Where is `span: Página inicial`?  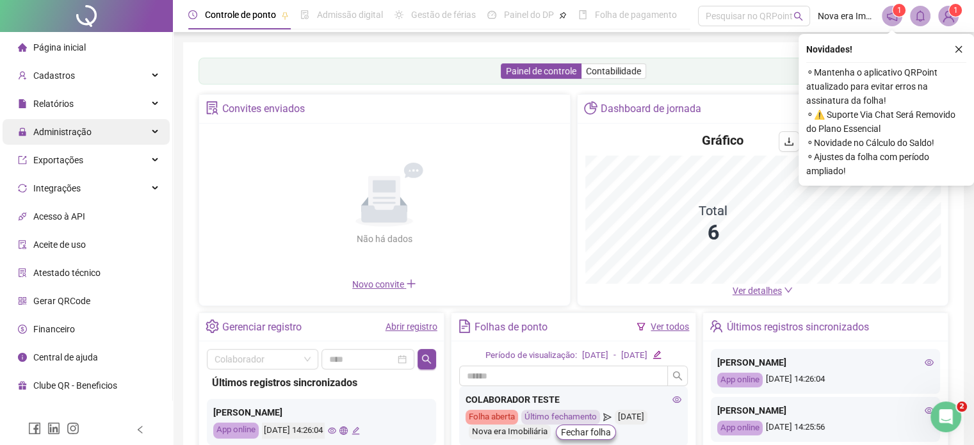
span: Página inicial is located at coordinates (60, 47).